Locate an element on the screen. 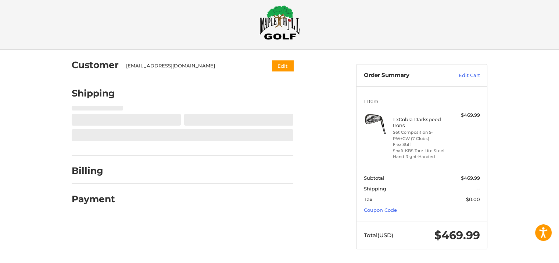 Image resolution: width=559 pixels, height=263 pixels. h4: 1 x Cobra Darkspeed Irons is located at coordinates (421, 122).